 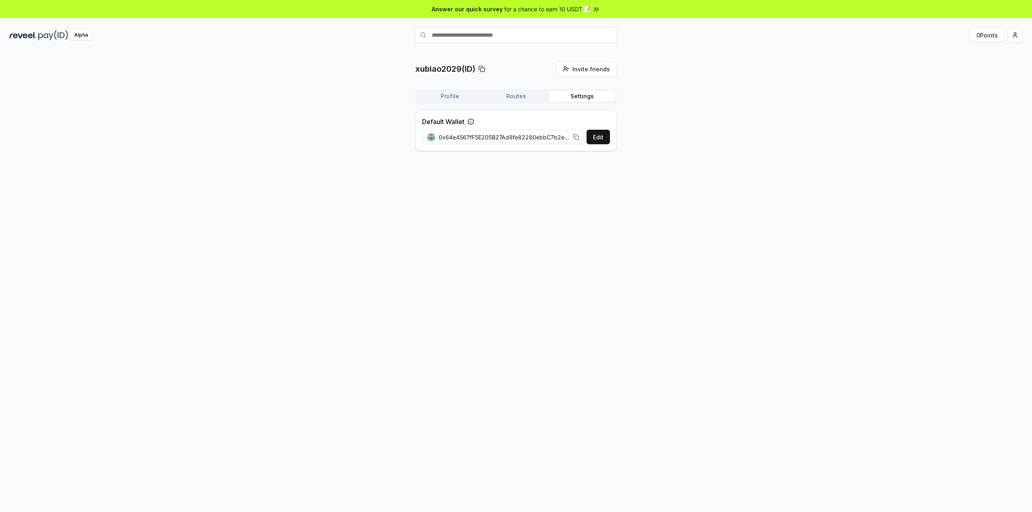 What do you see at coordinates (81, 35) in the screenshot?
I see `div: Alpha` at bounding box center [81, 35].